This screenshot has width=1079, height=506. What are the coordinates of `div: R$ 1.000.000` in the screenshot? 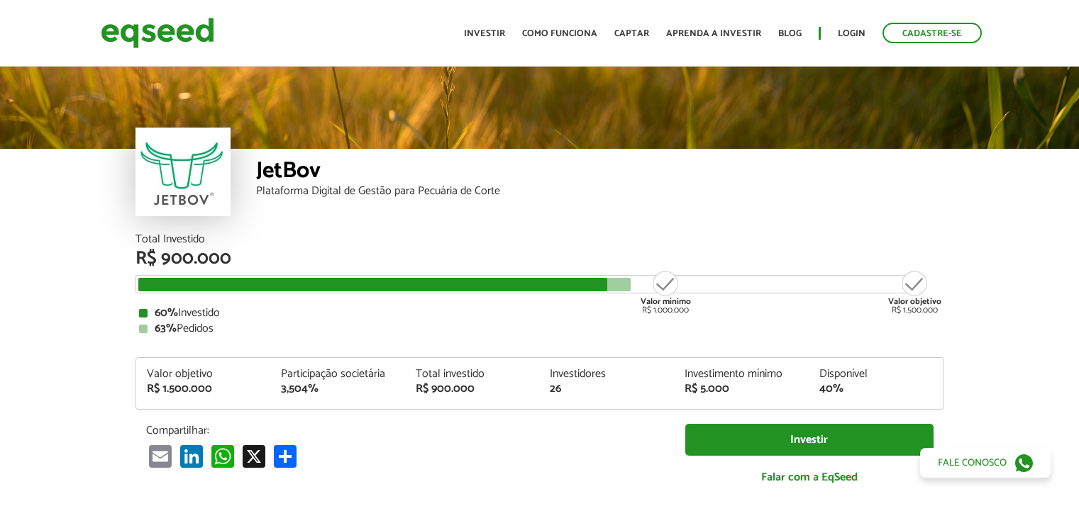 It's located at (665, 292).